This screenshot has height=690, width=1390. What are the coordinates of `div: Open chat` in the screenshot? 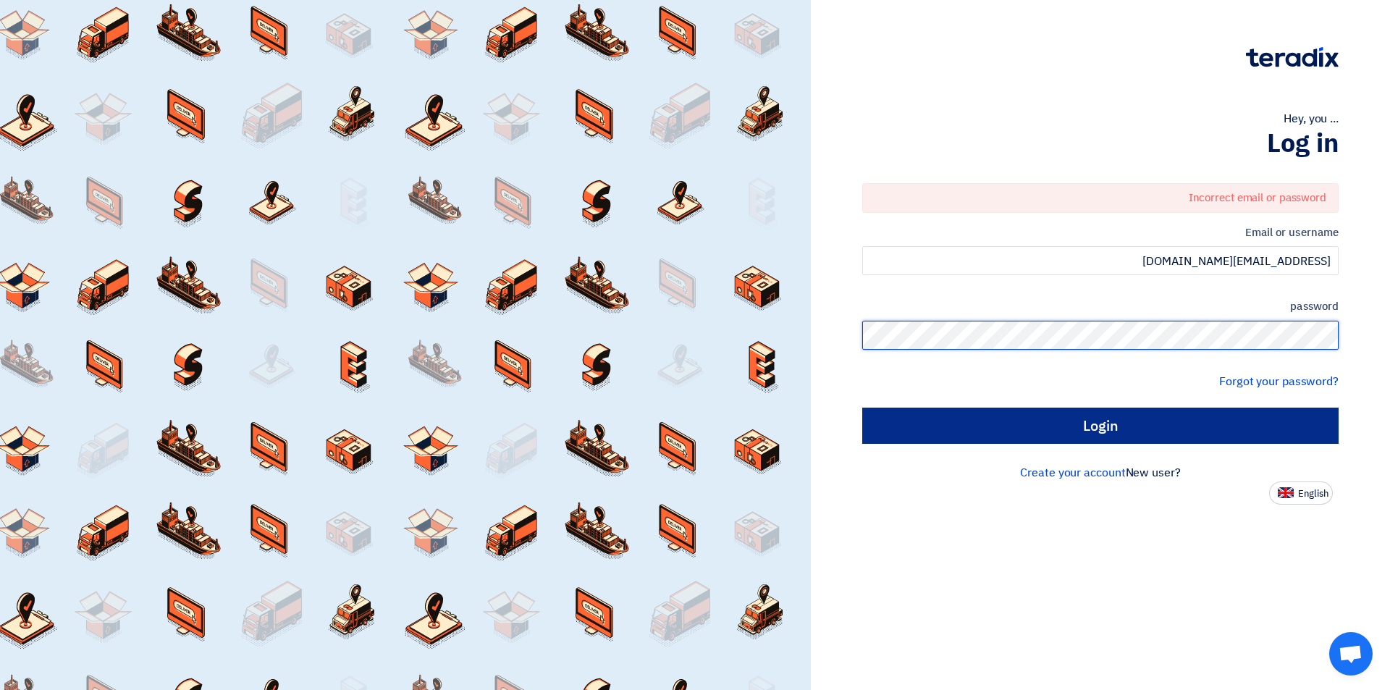 It's located at (1351, 654).